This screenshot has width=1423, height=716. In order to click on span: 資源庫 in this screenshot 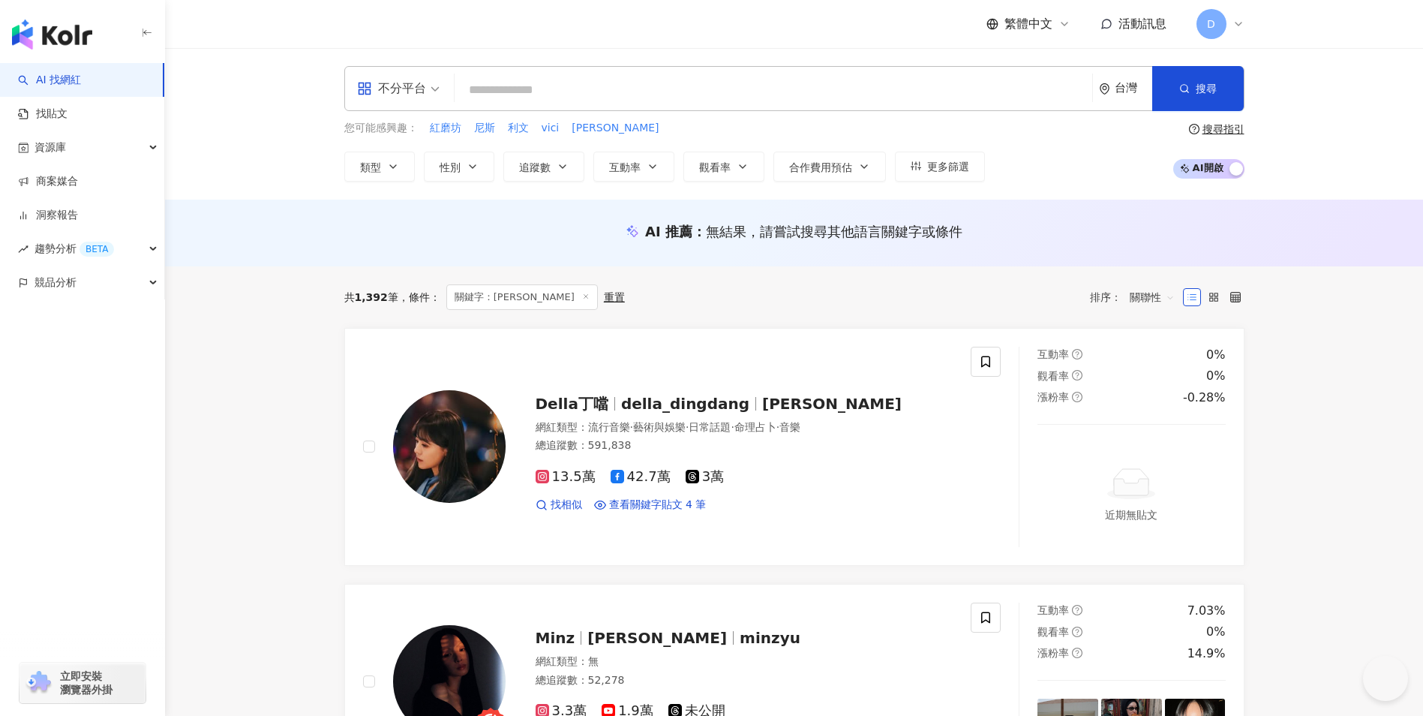, I will do `click(50, 147)`.